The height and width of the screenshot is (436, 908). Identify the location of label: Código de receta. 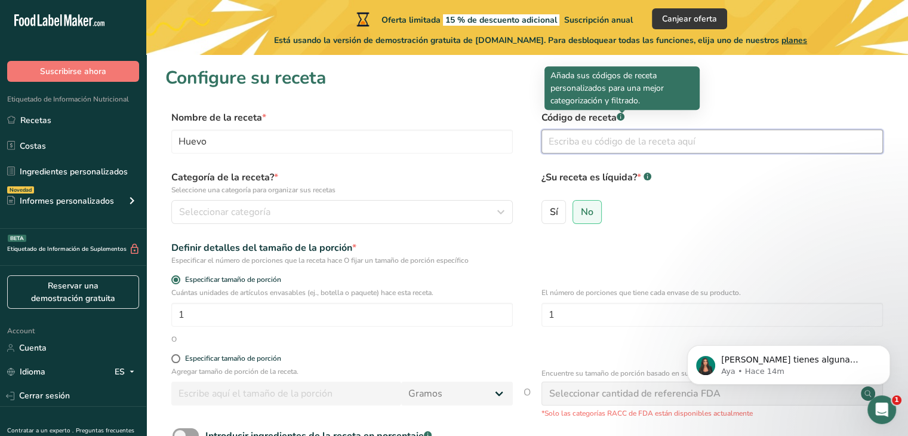
(713, 118).